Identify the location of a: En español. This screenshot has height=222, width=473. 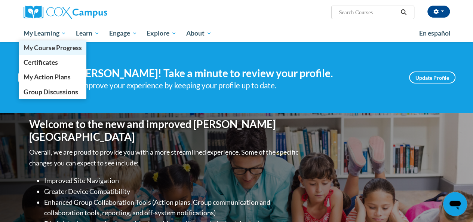
(435, 33).